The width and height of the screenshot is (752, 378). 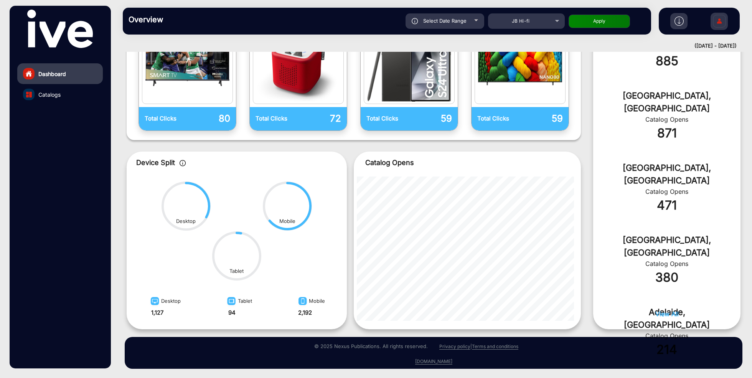 I want to click on p: Catalog Opens, so click(x=467, y=162).